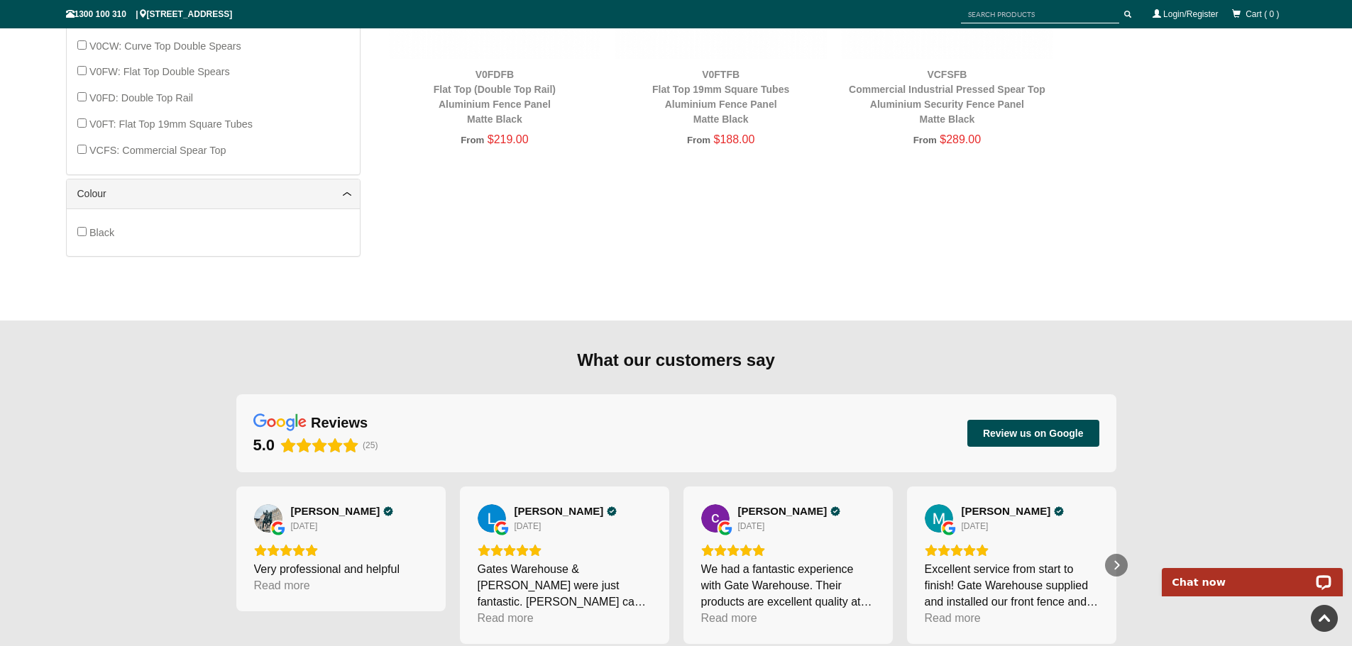 The width and height of the screenshot is (1352, 646). Describe the element at coordinates (788, 585) in the screenshot. I see `div: We had a fantastic experience with Gate Warehouse. Their products are excellent quality at very r...` at that location.